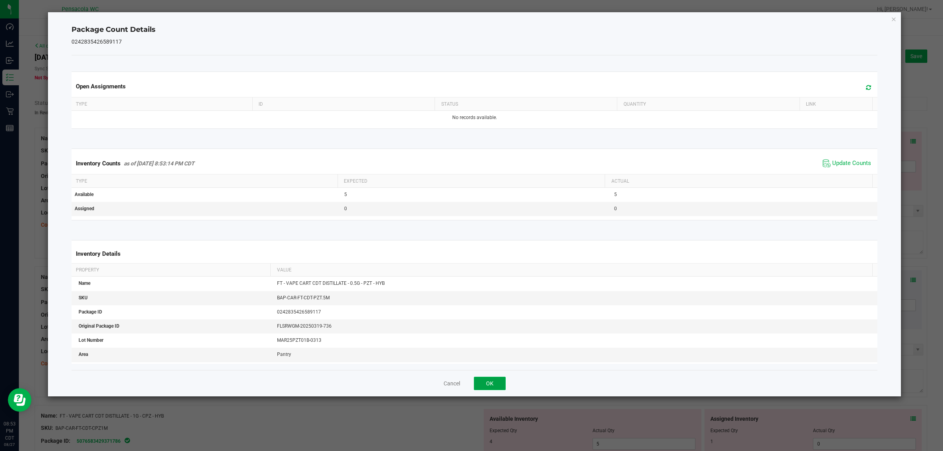 The image size is (943, 451). Describe the element at coordinates (83, 354) in the screenshot. I see `span: Area` at that location.